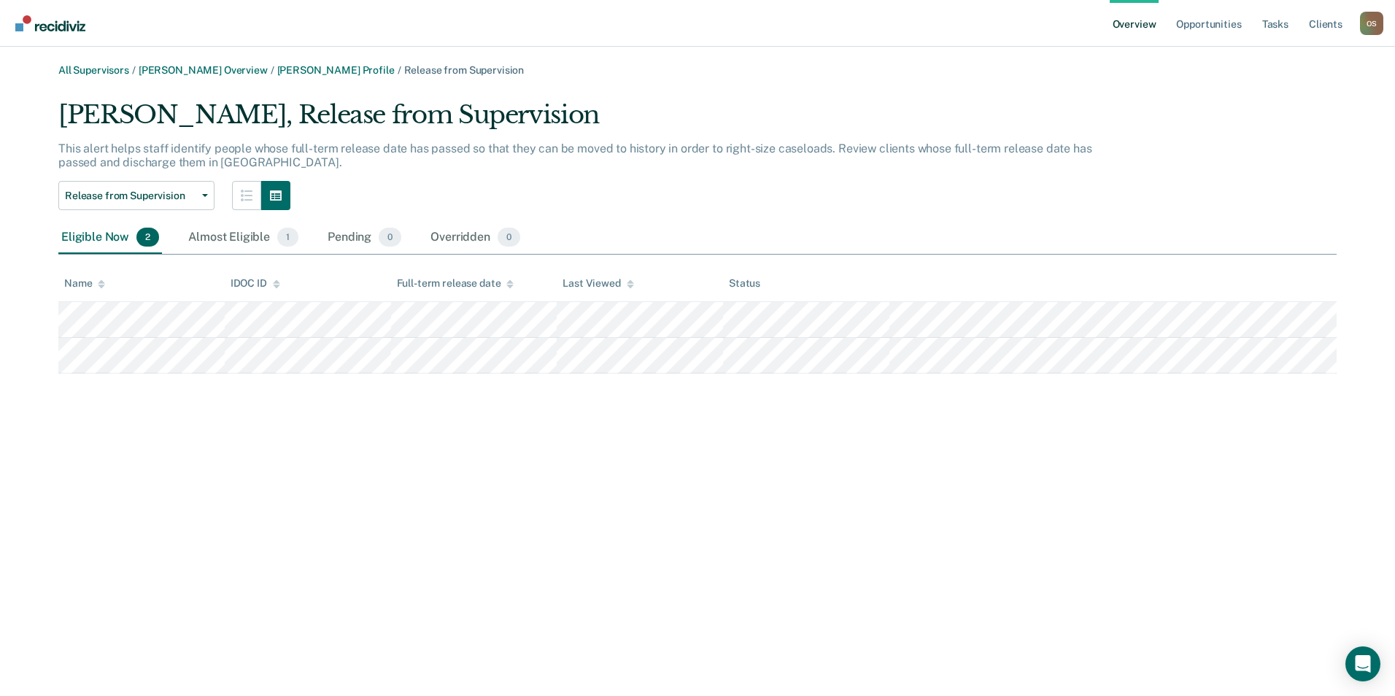  I want to click on span: 1, so click(288, 237).